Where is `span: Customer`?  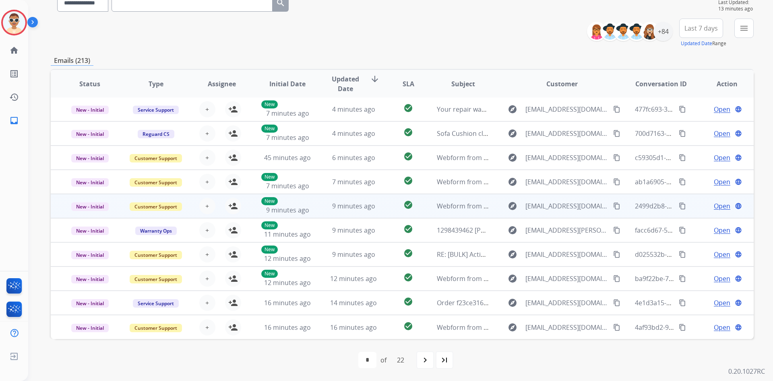
span: Customer is located at coordinates (562, 84).